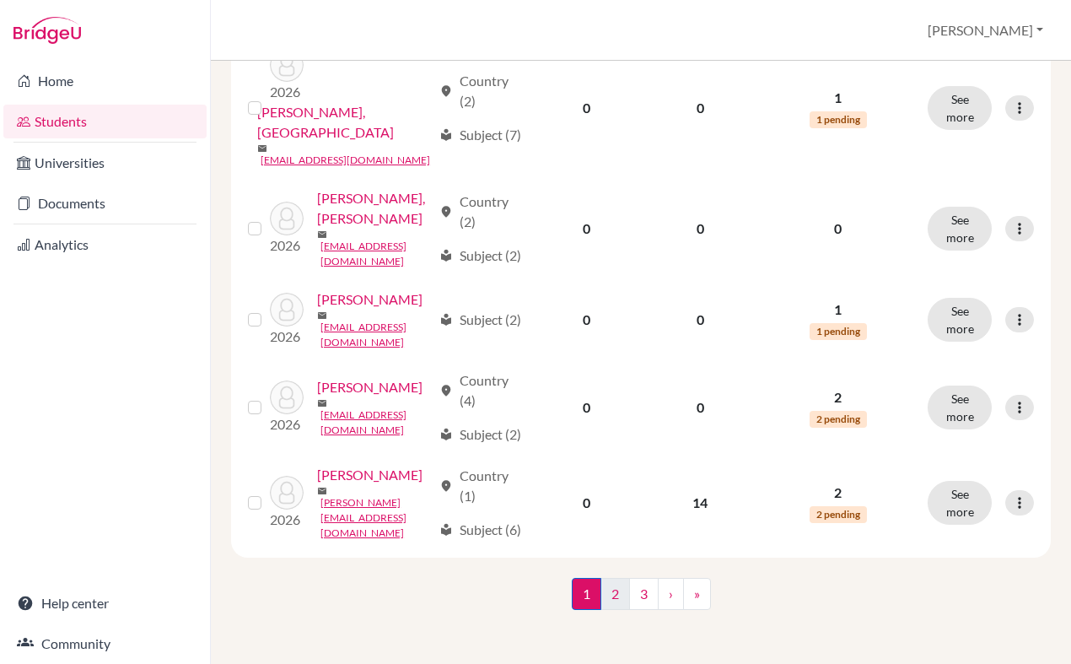 The height and width of the screenshot is (664, 1071). Describe the element at coordinates (105, 643) in the screenshot. I see `a: Community` at that location.